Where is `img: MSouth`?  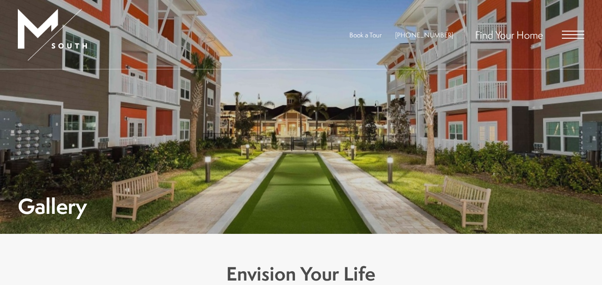 img: MSouth is located at coordinates (52, 35).